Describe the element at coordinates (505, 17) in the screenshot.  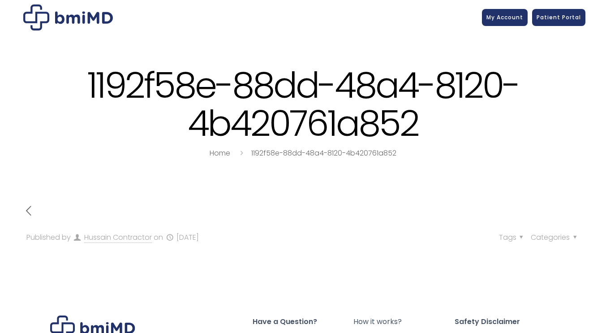
I see `span: My Account` at that location.